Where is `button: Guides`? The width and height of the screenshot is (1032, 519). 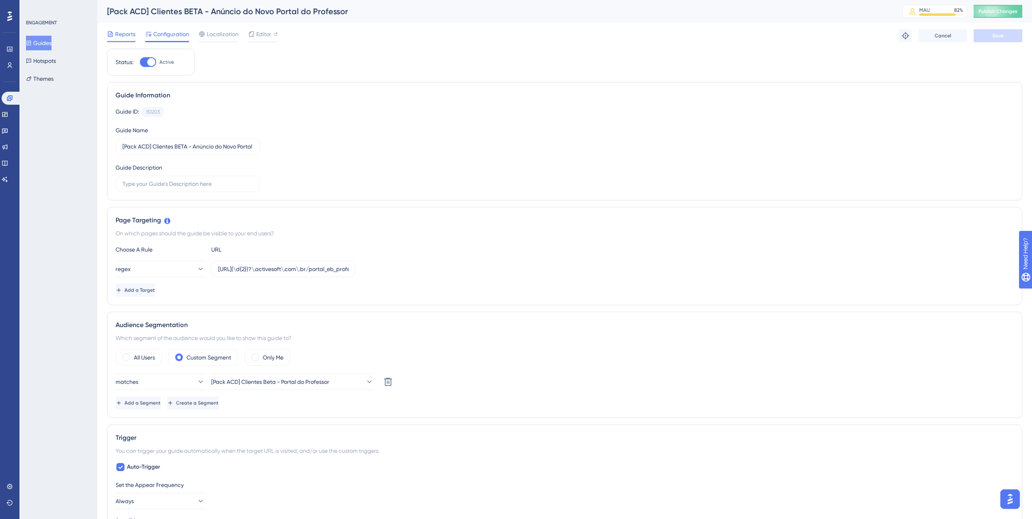
button: Guides is located at coordinates (39, 43).